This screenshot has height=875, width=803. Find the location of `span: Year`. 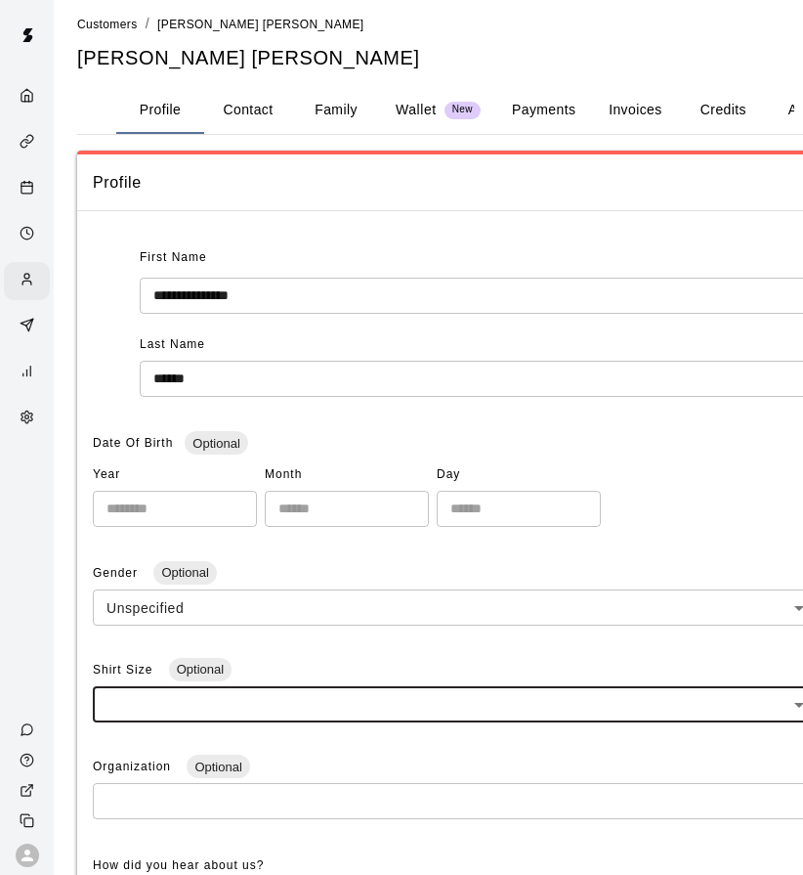

span: Year is located at coordinates (175, 475).